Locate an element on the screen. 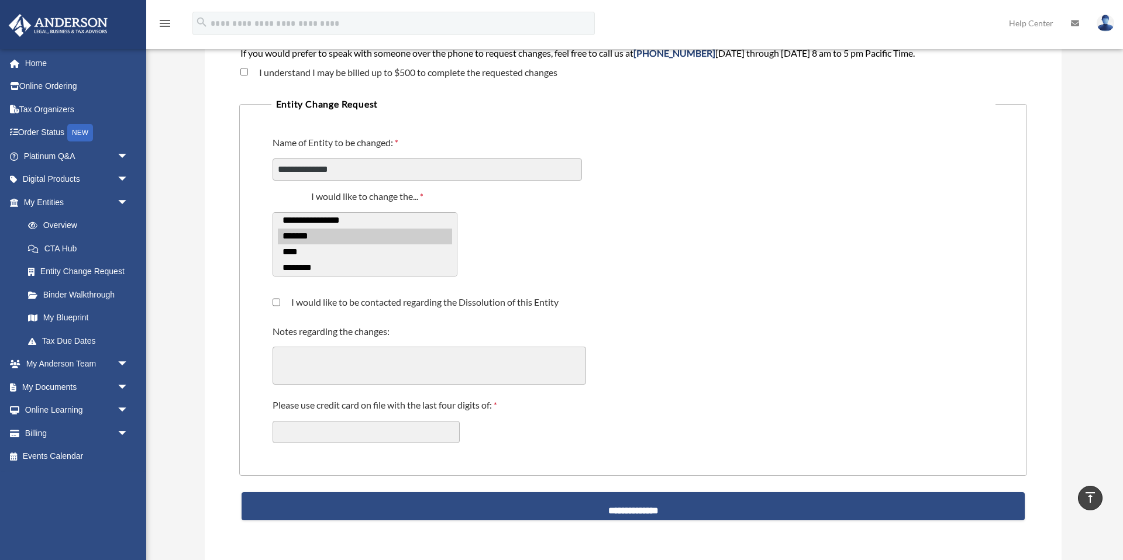 This screenshot has height=560, width=1123. label: I understand I may be billed up to $500 to complete the requested changes is located at coordinates (402, 73).